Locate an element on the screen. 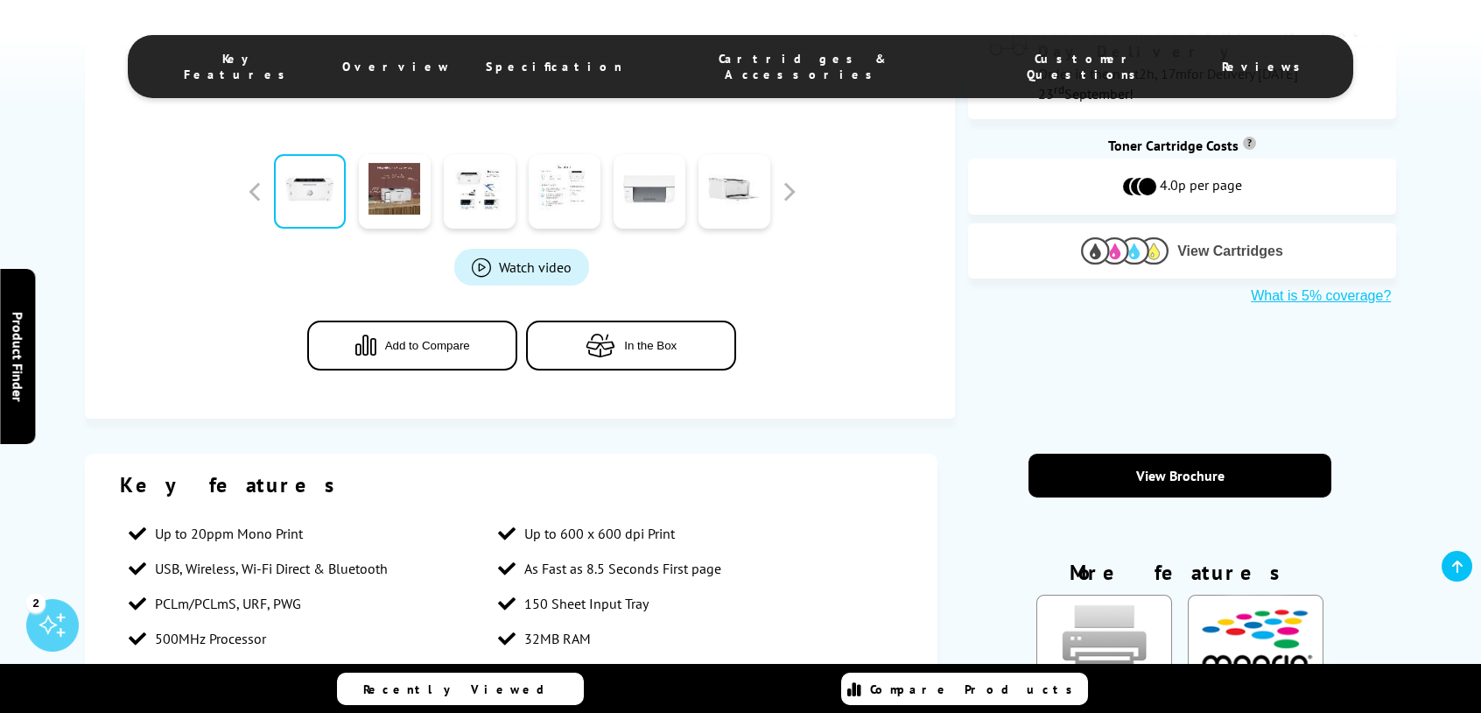 The image size is (1481, 713). span: 150 Sheet Input Tray is located at coordinates (587, 603).